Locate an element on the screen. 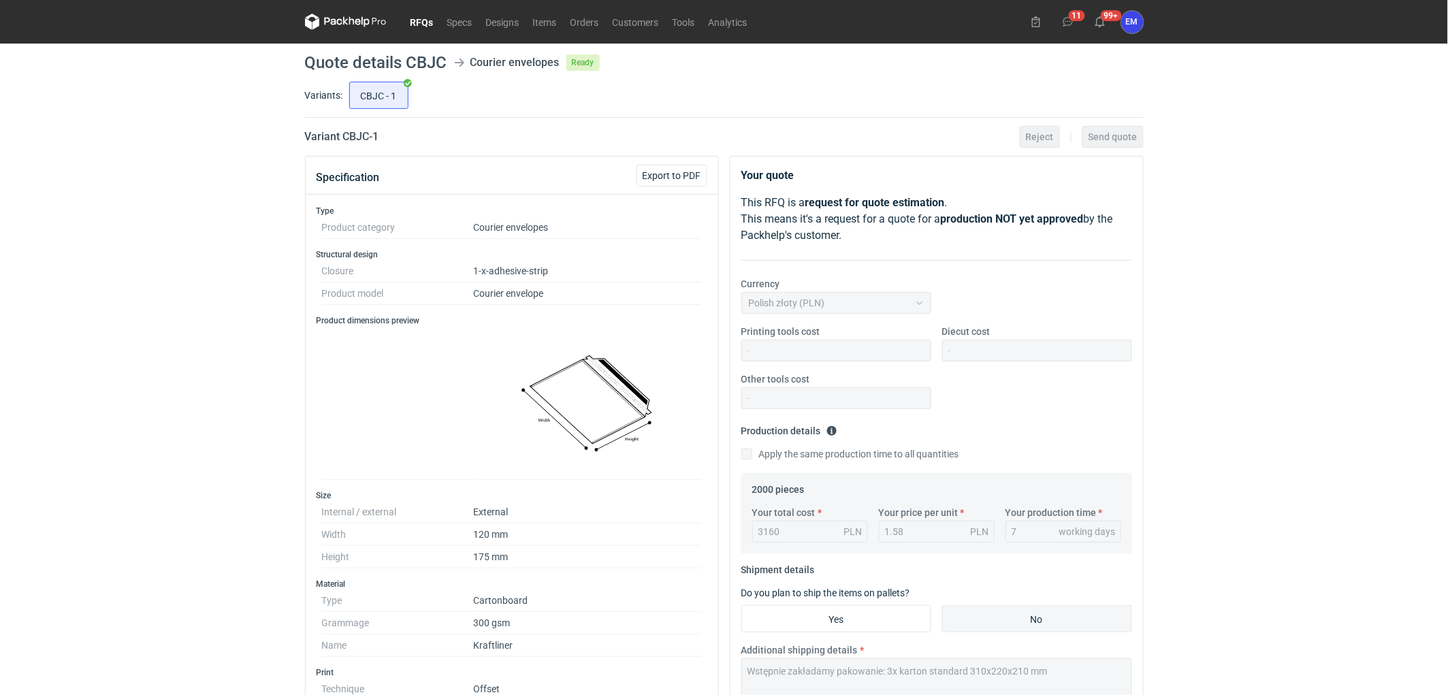 Image resolution: width=1448 pixels, height=695 pixels. dd: 175 mm is located at coordinates (587, 557).